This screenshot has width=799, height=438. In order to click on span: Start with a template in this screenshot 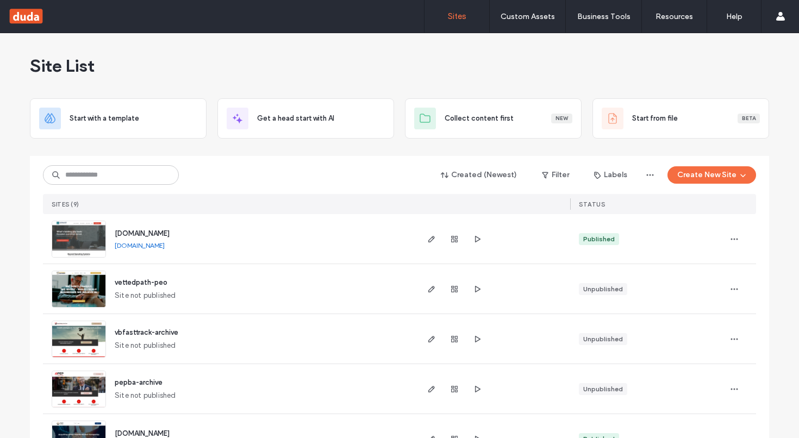, I will do `click(104, 119)`.